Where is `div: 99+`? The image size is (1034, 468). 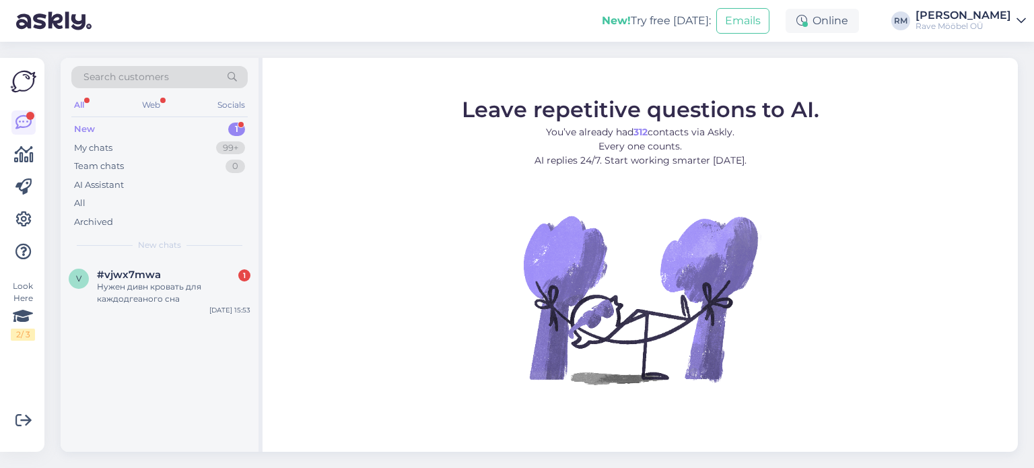 div: 99+ is located at coordinates (230, 148).